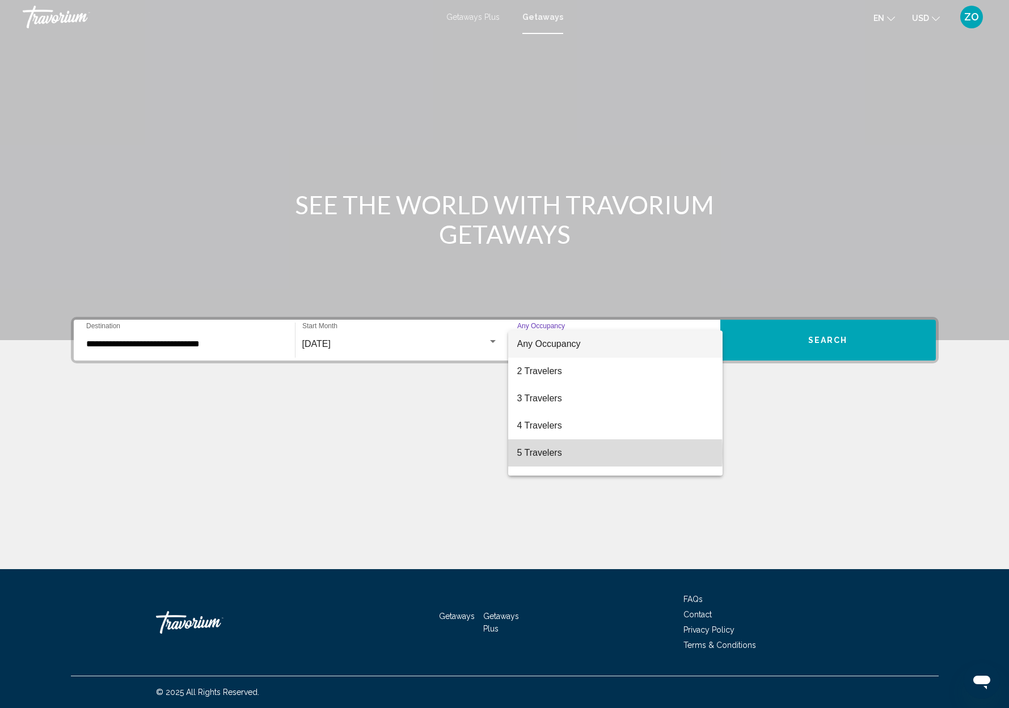 The image size is (1009, 708). I want to click on span: 4 Travelers, so click(615, 426).